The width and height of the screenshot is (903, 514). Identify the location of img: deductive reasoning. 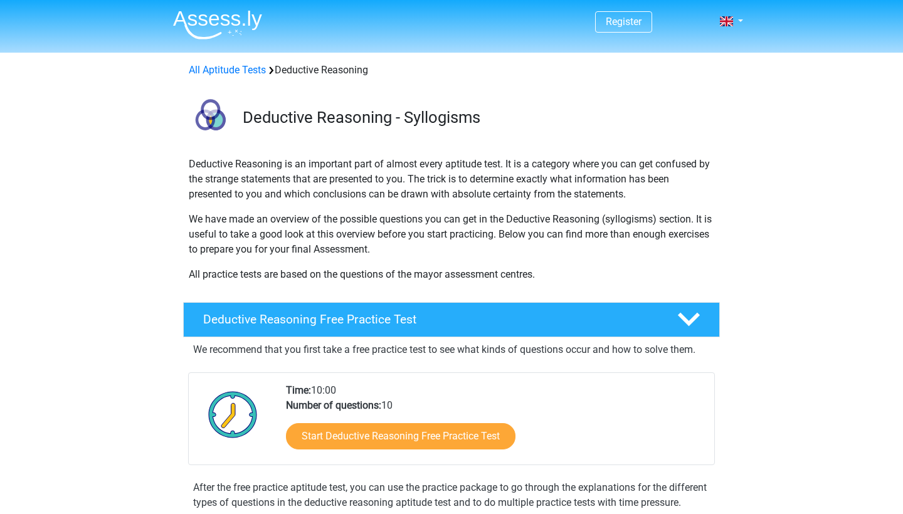
(210, 119).